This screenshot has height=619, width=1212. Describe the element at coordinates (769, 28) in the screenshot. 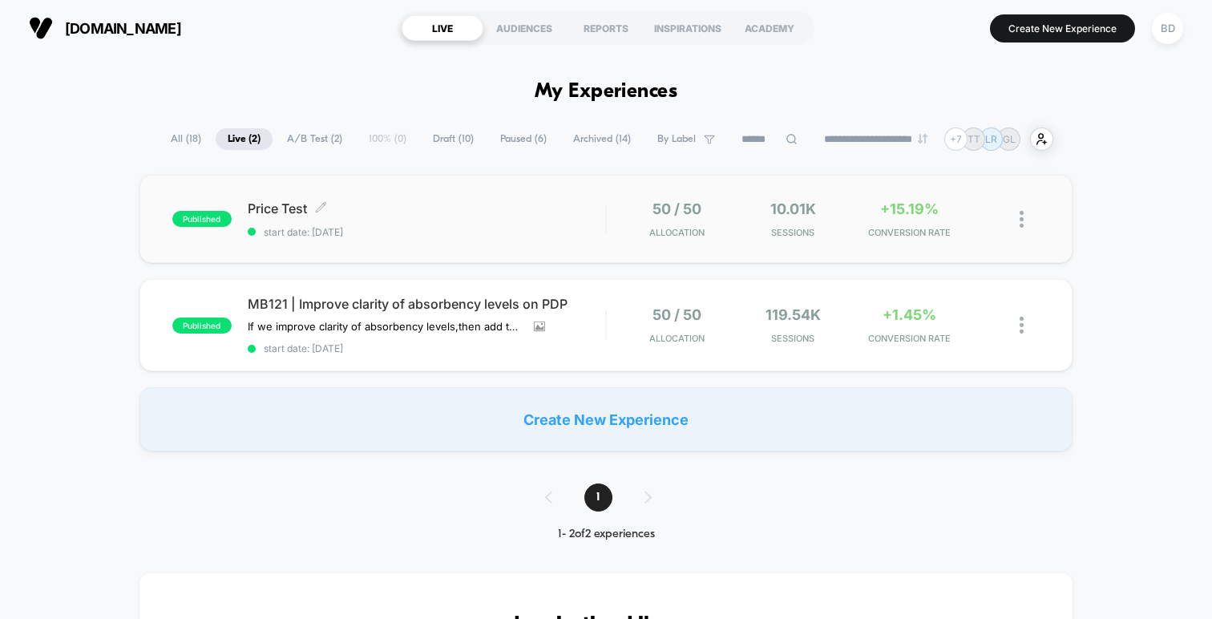

I see `div: ACADEMY` at that location.